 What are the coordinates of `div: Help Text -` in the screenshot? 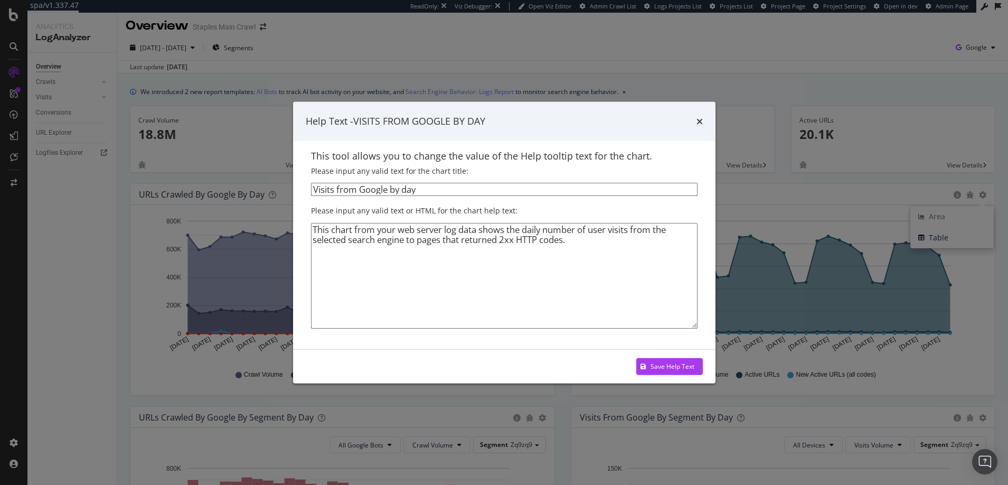 It's located at (395, 121).